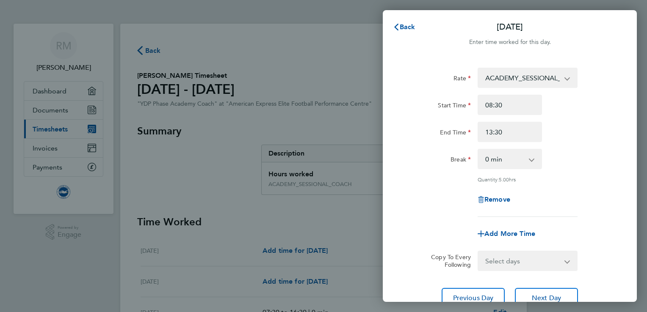  Describe the element at coordinates (473, 298) in the screenshot. I see `button: Previous Day` at that location.